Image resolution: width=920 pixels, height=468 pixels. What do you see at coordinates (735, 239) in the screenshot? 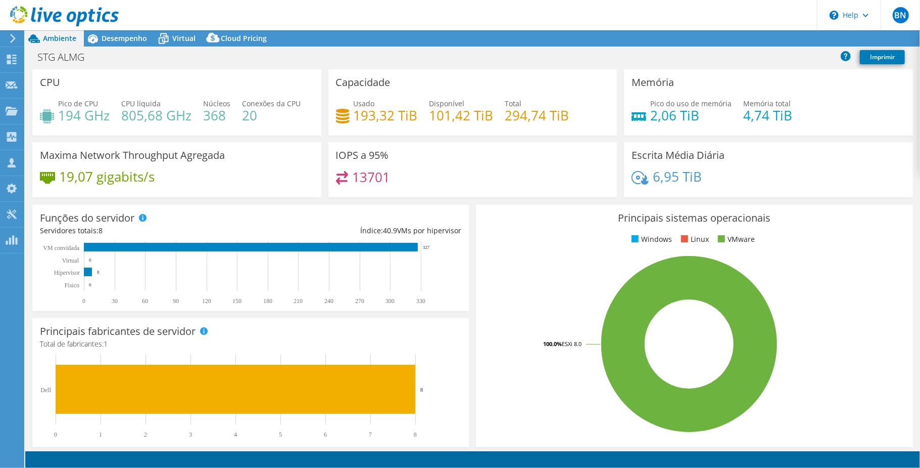
I see `li: VMware` at bounding box center [735, 239].